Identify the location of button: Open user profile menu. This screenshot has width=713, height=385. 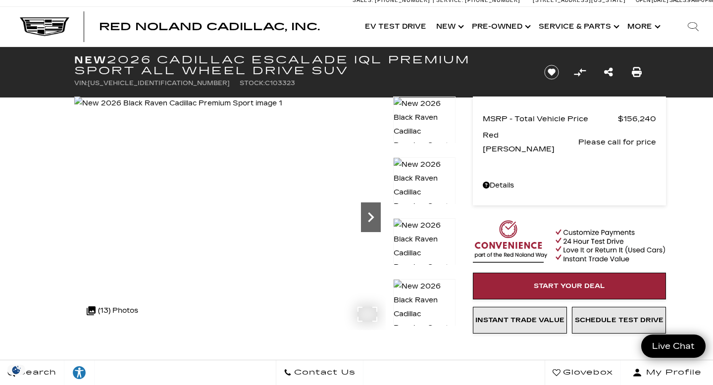
(667, 373).